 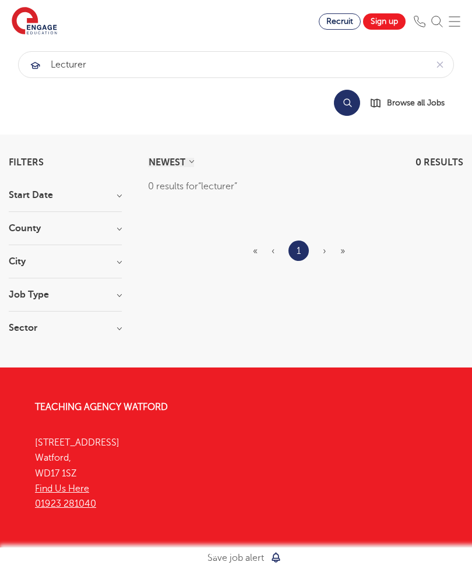 I want to click on a: Recruit, so click(x=340, y=22).